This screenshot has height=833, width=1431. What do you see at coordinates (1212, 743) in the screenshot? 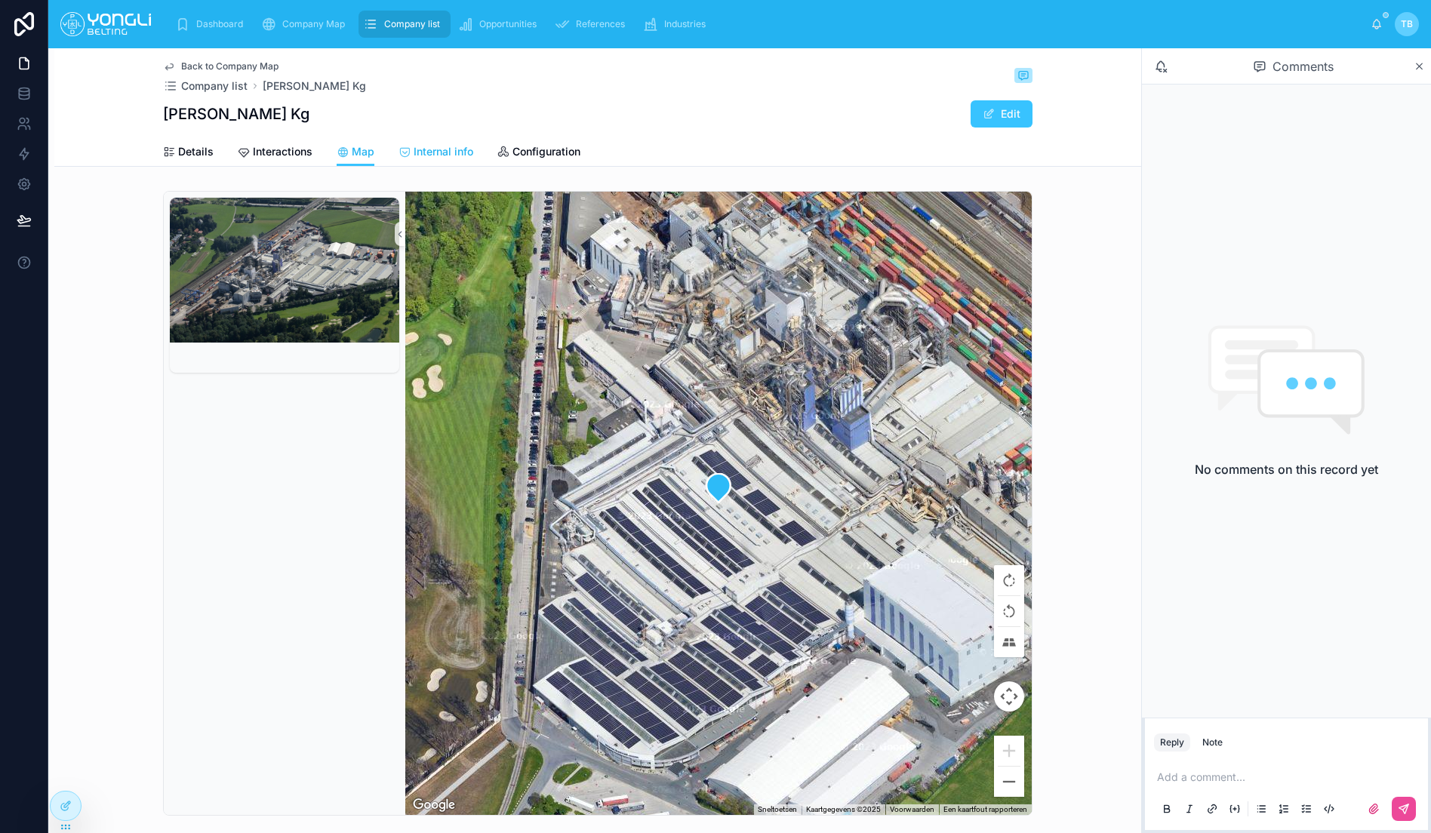
I see `div: Note` at bounding box center [1212, 743].